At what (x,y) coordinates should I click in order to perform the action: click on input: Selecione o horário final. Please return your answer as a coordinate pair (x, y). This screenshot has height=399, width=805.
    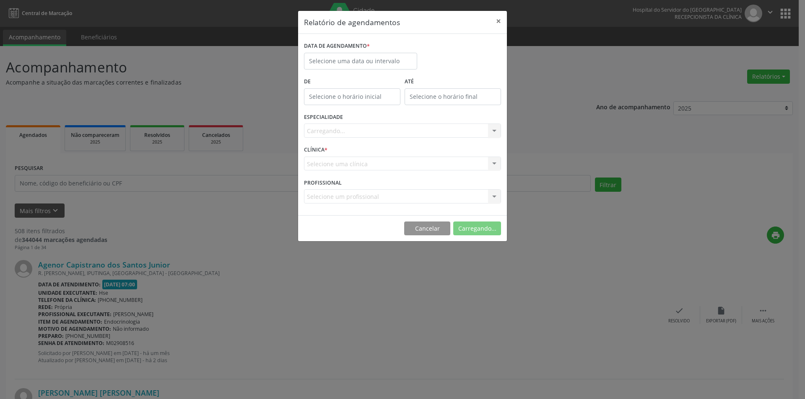
    Looking at the image, I should click on (453, 97).